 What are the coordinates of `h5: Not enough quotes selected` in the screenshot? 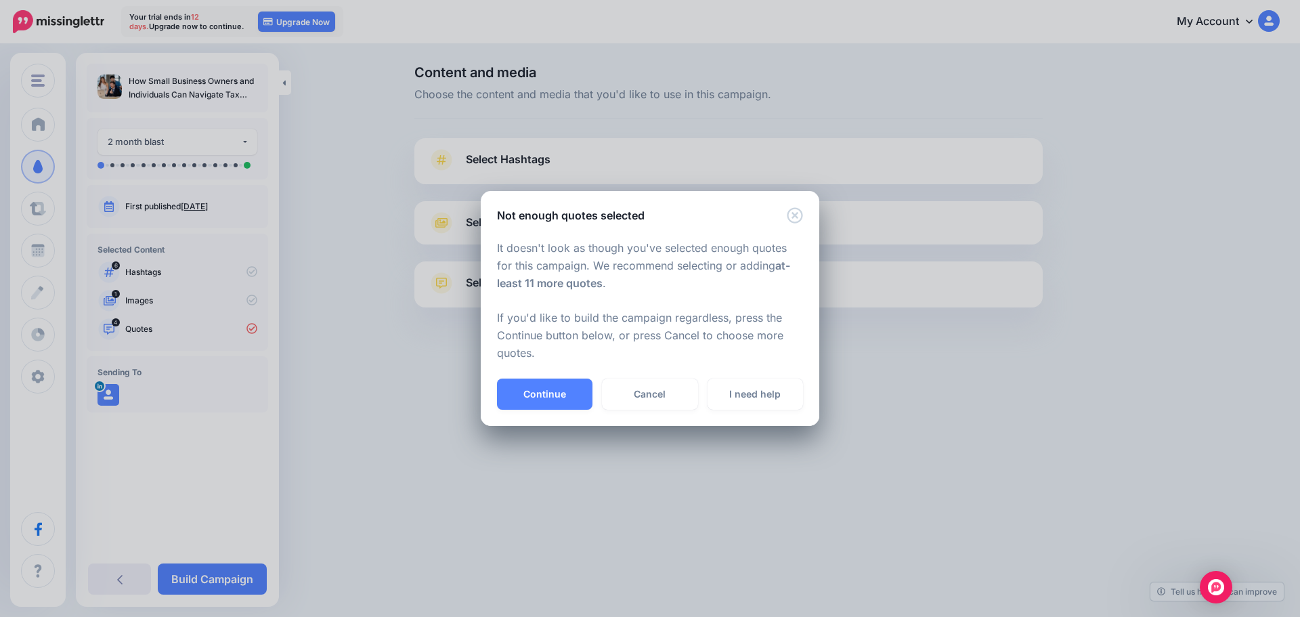 It's located at (571, 215).